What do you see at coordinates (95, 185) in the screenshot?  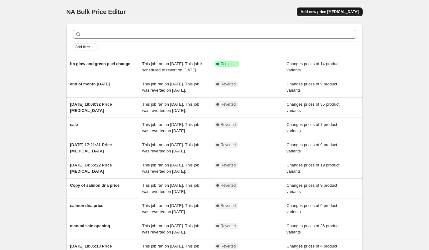 I see `span: Copy of salmon dna price` at bounding box center [95, 185].